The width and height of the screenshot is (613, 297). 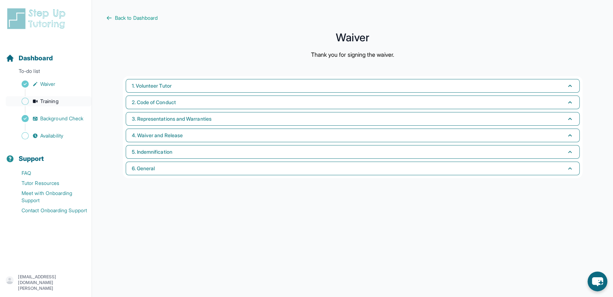 What do you see at coordinates (152, 152) in the screenshot?
I see `span: 5. Indemnification` at bounding box center [152, 152].